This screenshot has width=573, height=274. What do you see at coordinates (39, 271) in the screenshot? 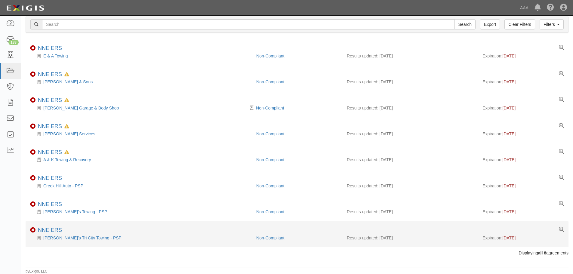
I see `a: Exigis, LLC` at bounding box center [39, 271].